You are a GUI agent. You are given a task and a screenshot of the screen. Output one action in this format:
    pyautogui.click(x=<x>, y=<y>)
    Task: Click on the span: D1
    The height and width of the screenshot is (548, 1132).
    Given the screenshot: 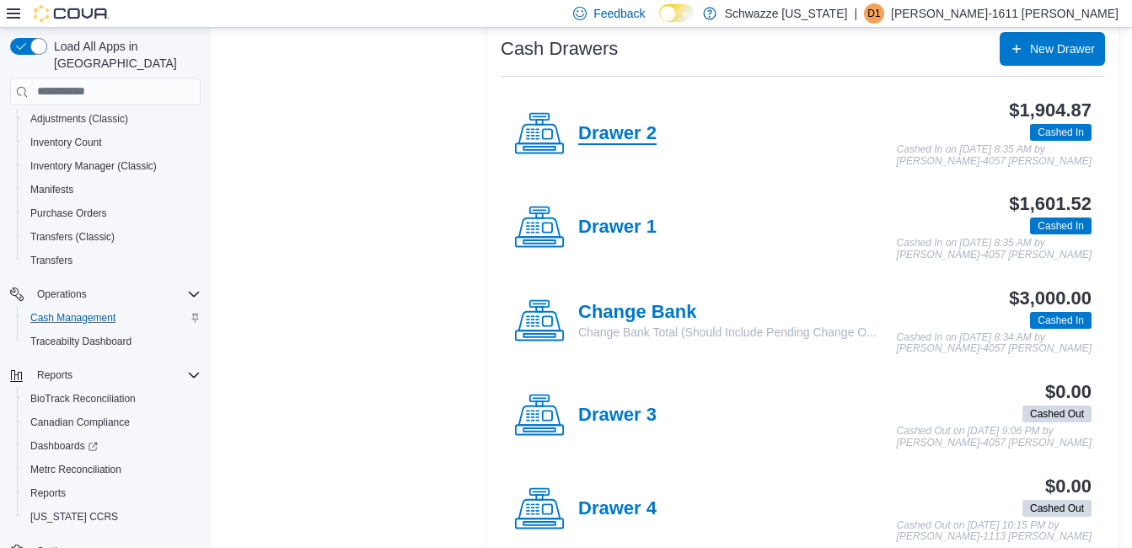 What is the action you would take?
    pyautogui.click(x=873, y=13)
    